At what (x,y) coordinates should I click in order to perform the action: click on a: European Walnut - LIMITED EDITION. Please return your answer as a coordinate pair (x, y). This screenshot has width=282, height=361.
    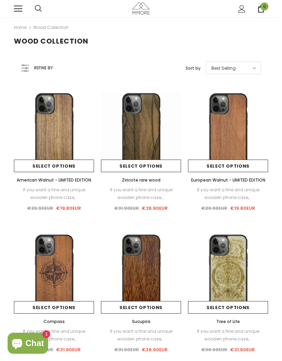
    Looking at the image, I should click on (228, 180).